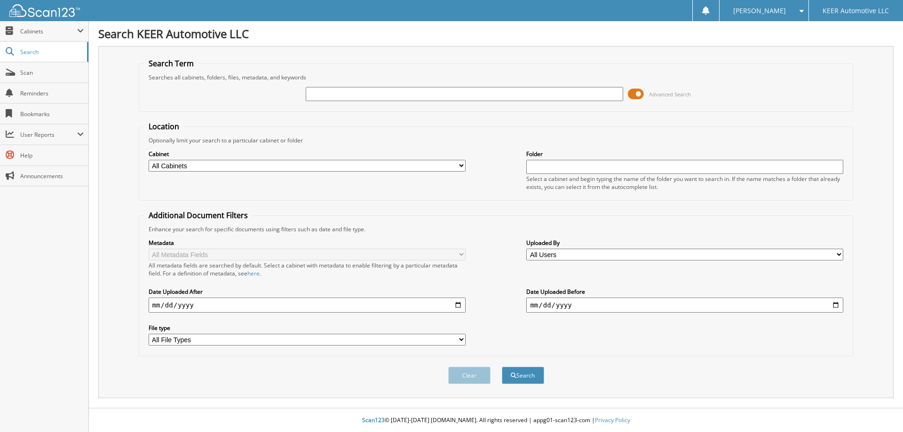  I want to click on button: Search, so click(523, 375).